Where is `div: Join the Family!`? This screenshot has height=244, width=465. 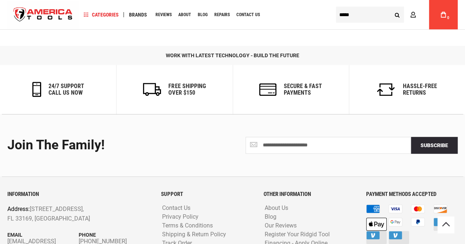
div: Join the Family! is located at coordinates (117, 145).